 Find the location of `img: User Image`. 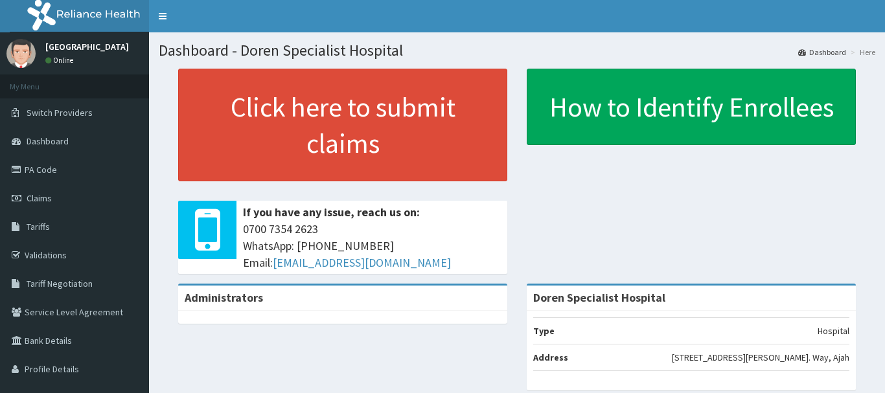

img: User Image is located at coordinates (21, 53).